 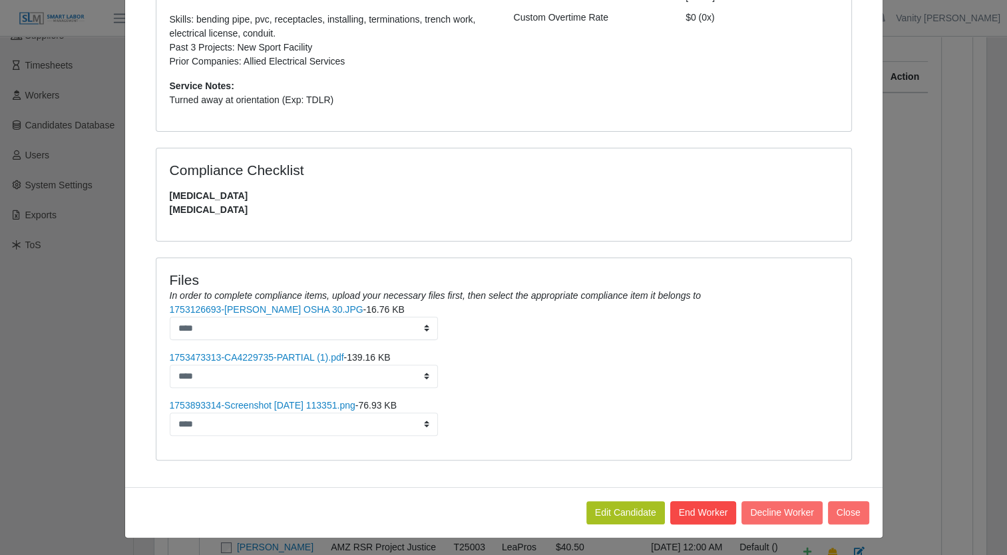 I want to click on button: Close, so click(x=848, y=512).